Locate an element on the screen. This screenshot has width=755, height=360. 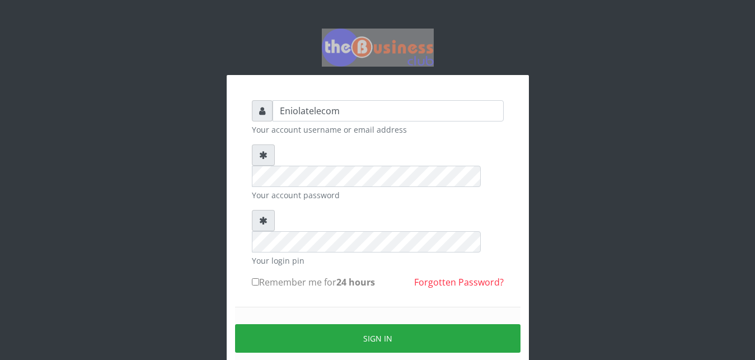
a: Forgotten Password? is located at coordinates (459, 282).